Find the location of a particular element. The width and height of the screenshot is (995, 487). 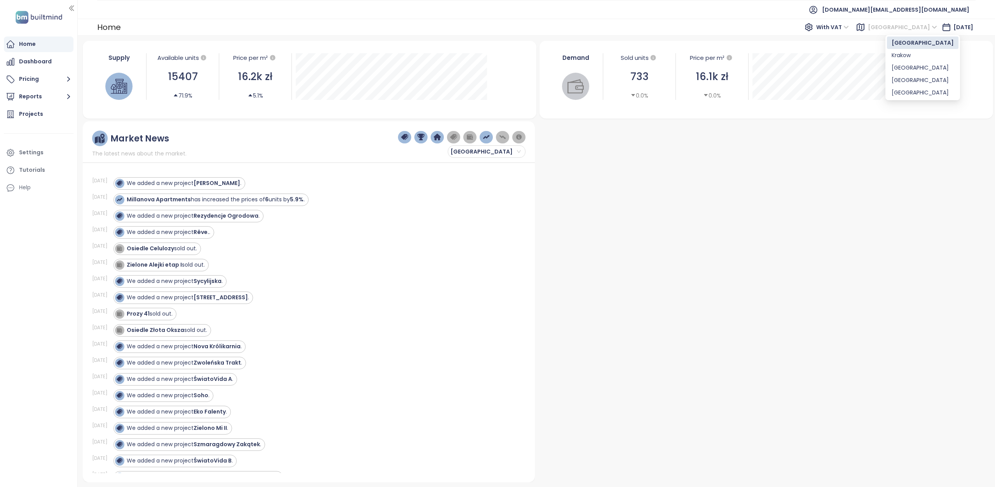

span: caret-down is located at coordinates (633, 95).